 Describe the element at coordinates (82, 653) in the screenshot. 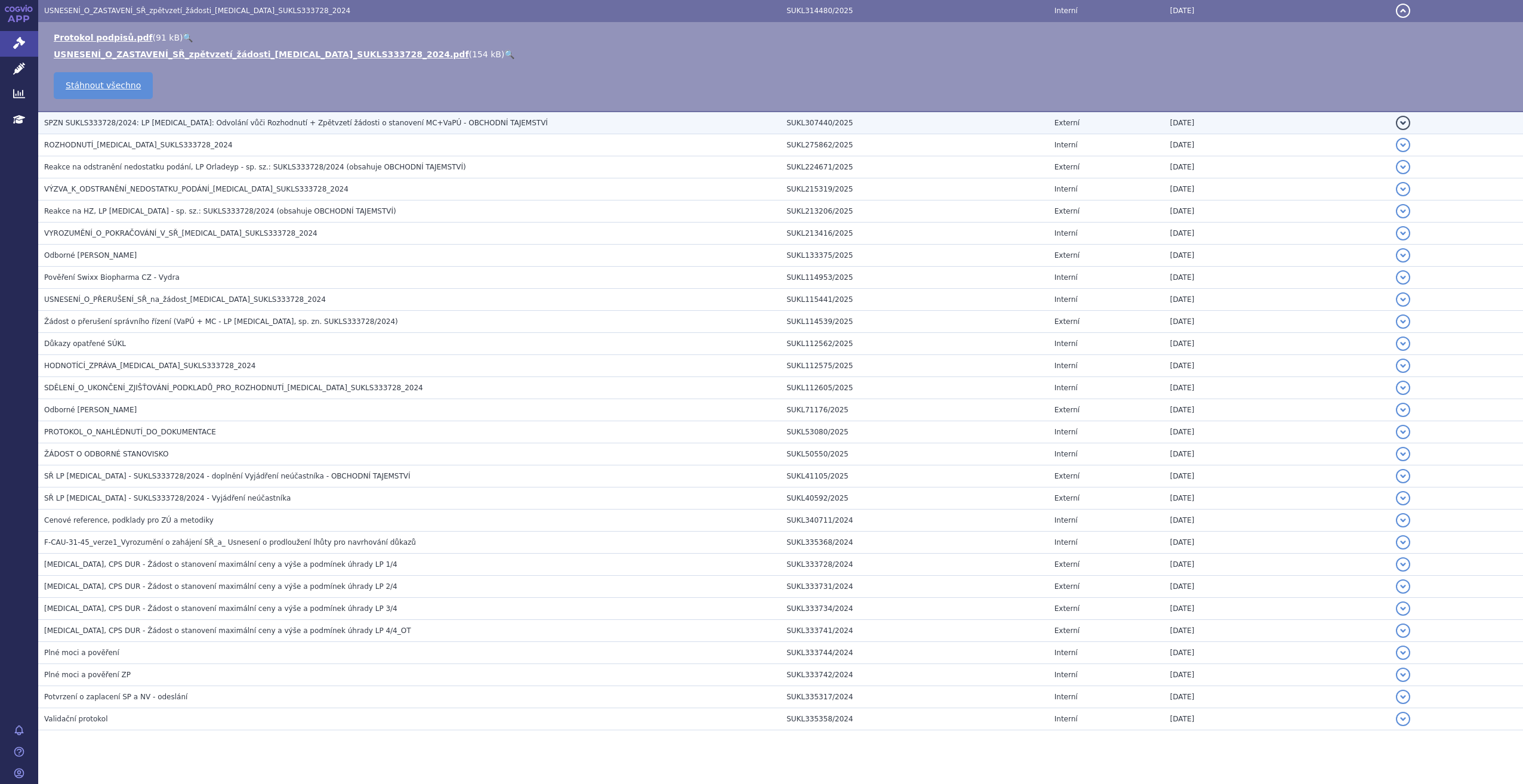

I see `span: Plné moci a pověření` at that location.